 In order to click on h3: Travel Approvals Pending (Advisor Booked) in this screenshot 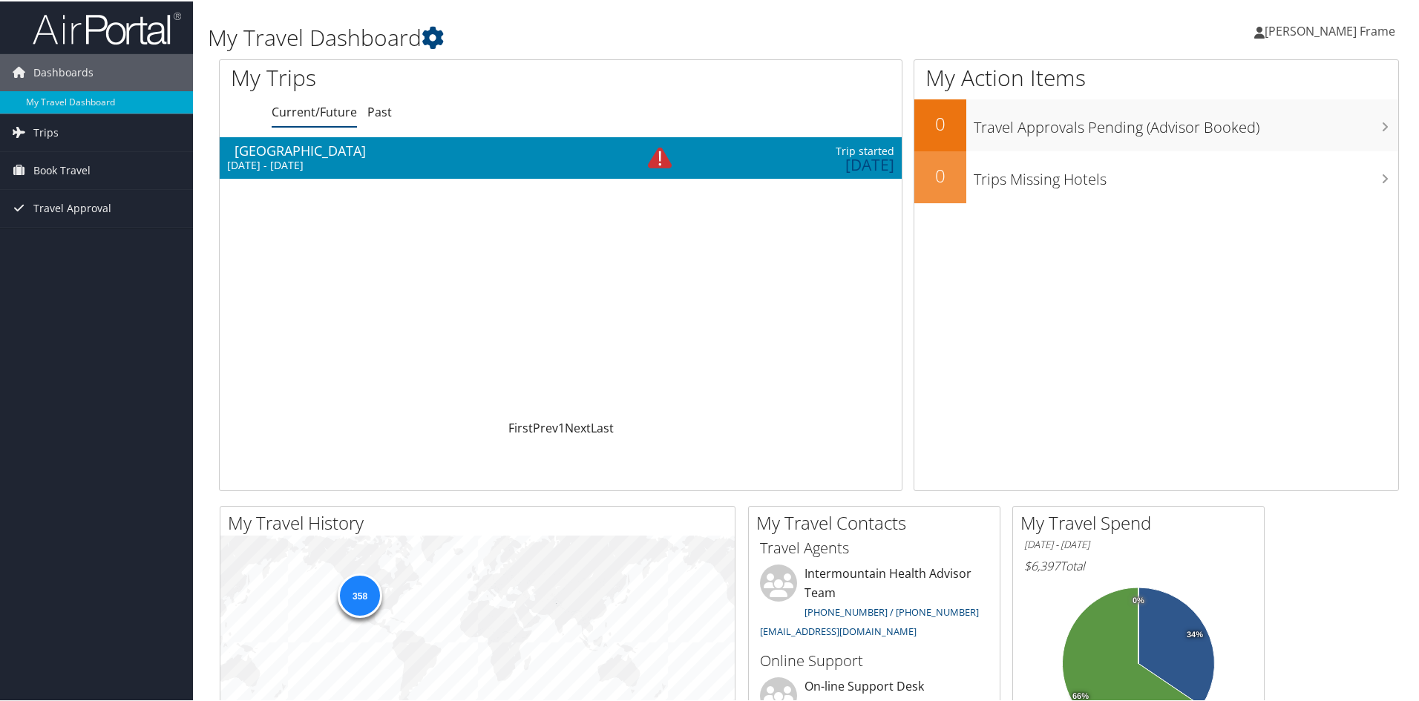, I will do `click(1186, 122)`.